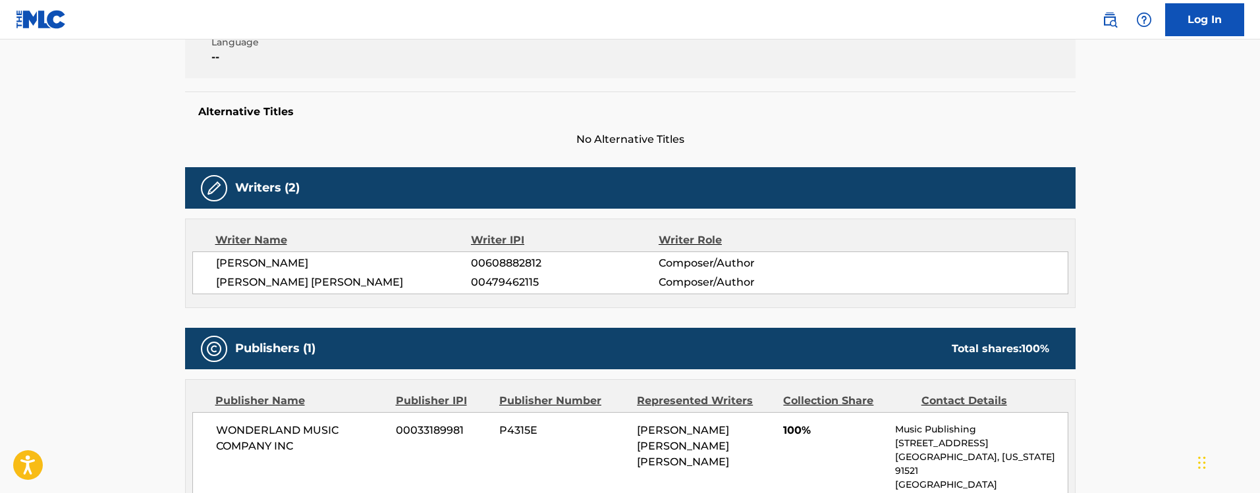 The image size is (1260, 493). What do you see at coordinates (744, 240) in the screenshot?
I see `div: Writer Role` at bounding box center [744, 240].